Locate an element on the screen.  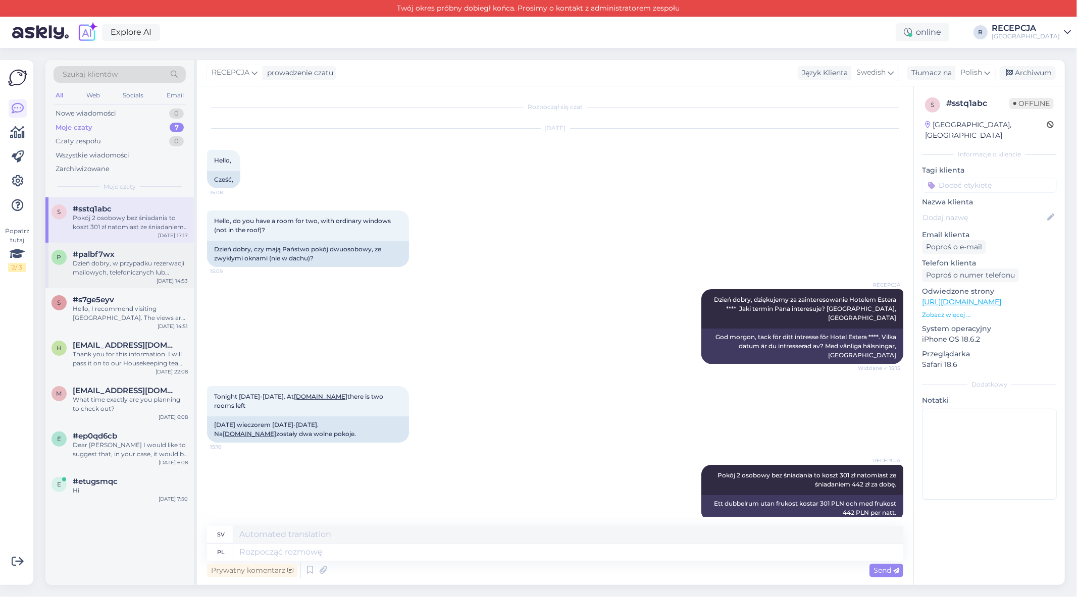
div: Archiwum is located at coordinates (1027, 73).